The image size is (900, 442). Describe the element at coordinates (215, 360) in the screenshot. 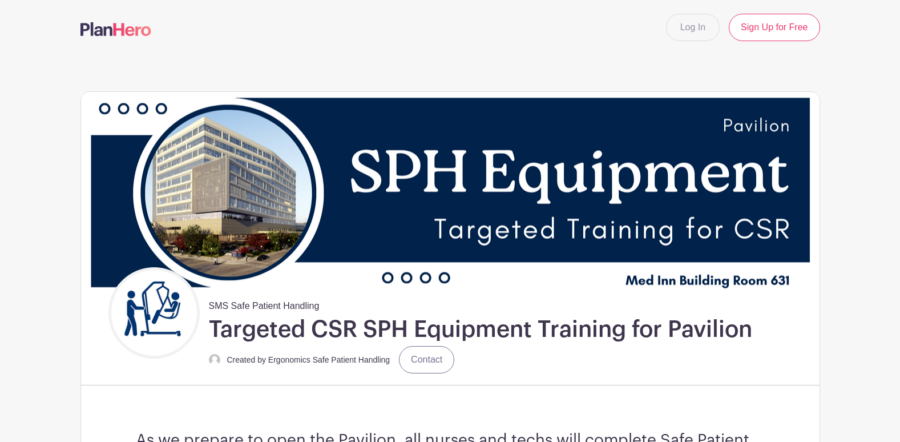

I see `img: default-ce2991bfa6775e67f084385cd625a349d9dcbb7a52a09fb2fda1e96e2d18dcdb.png` at that location.